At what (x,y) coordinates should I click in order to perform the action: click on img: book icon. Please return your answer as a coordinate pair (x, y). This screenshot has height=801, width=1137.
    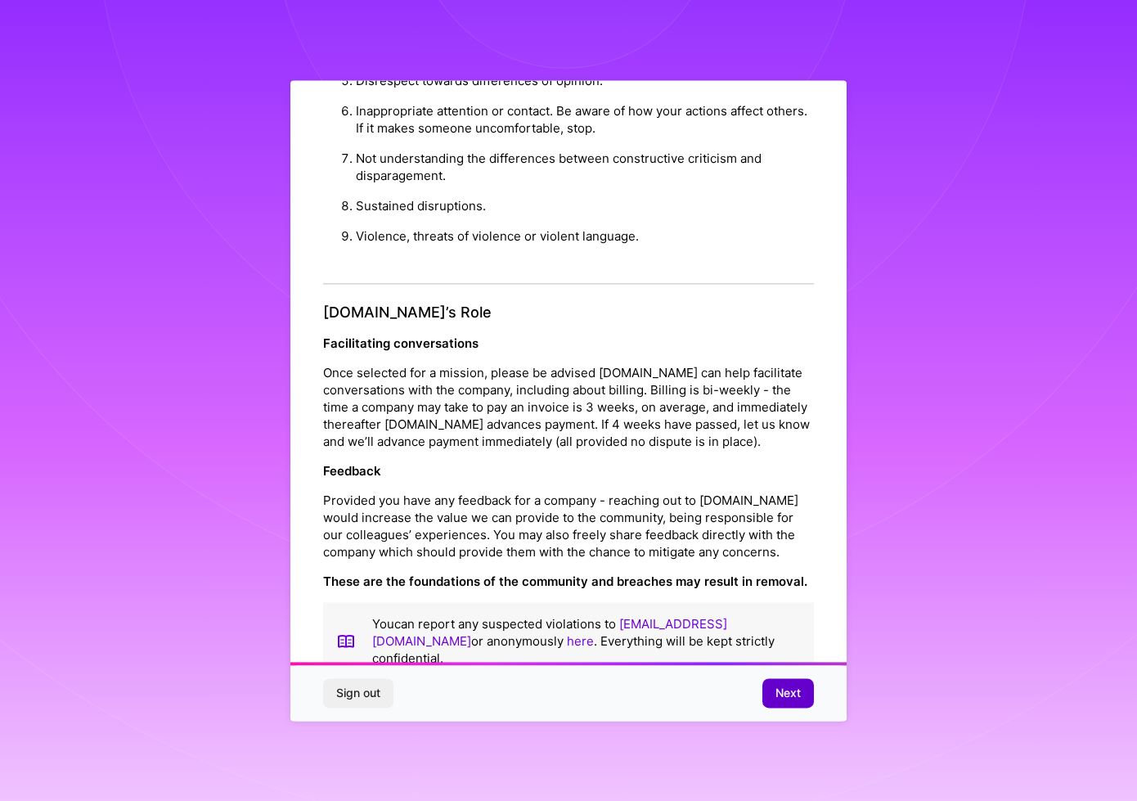
    Looking at the image, I should click on (346, 640).